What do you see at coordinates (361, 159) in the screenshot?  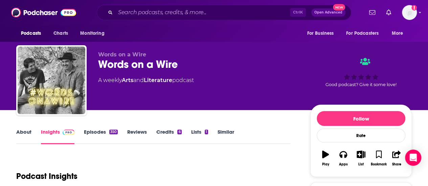 I see `button: List` at bounding box center [361, 159].